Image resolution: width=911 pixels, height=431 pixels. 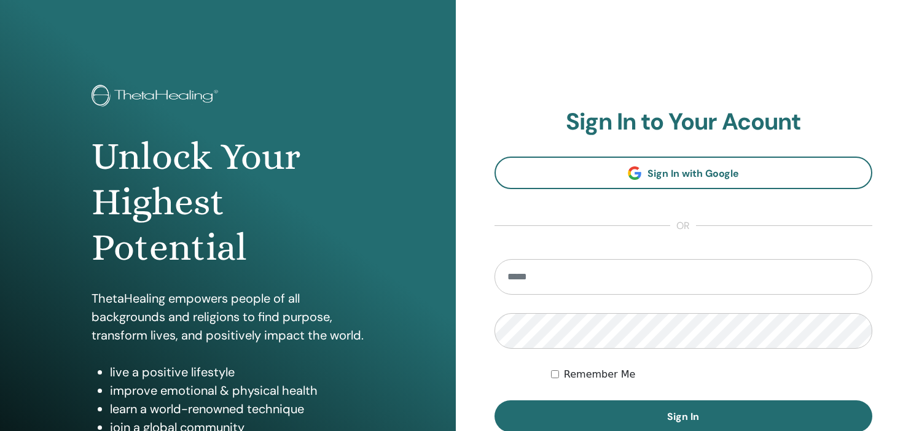 What do you see at coordinates (711, 375) in the screenshot?
I see `div: Keep me authenticated indefinitely or until I manually logout` at bounding box center [711, 375].